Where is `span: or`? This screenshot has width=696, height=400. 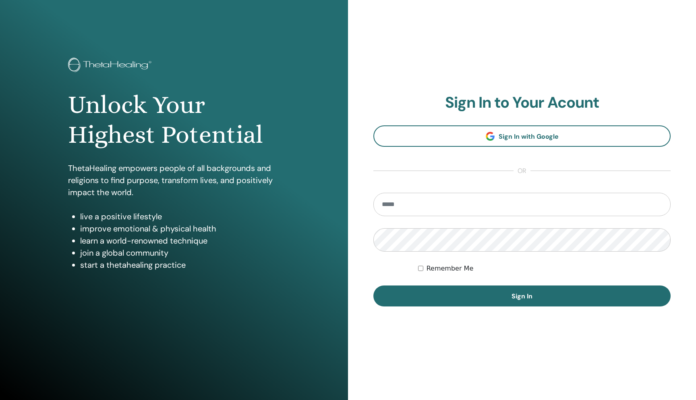 span: or is located at coordinates (522, 171).